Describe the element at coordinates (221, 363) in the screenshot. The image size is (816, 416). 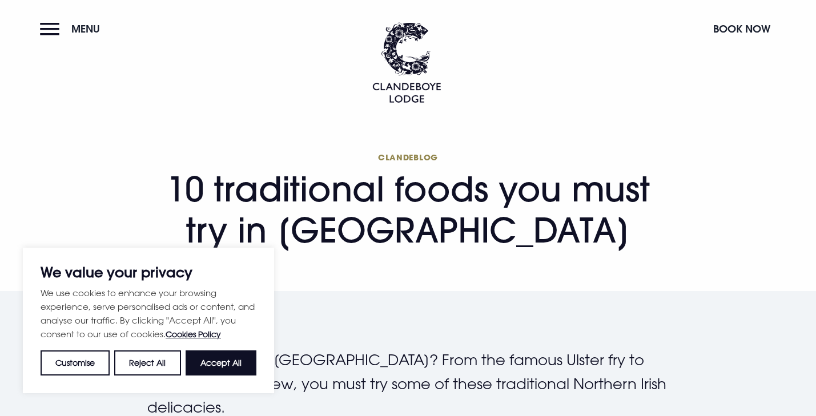
I see `button: Accept All` at that location.